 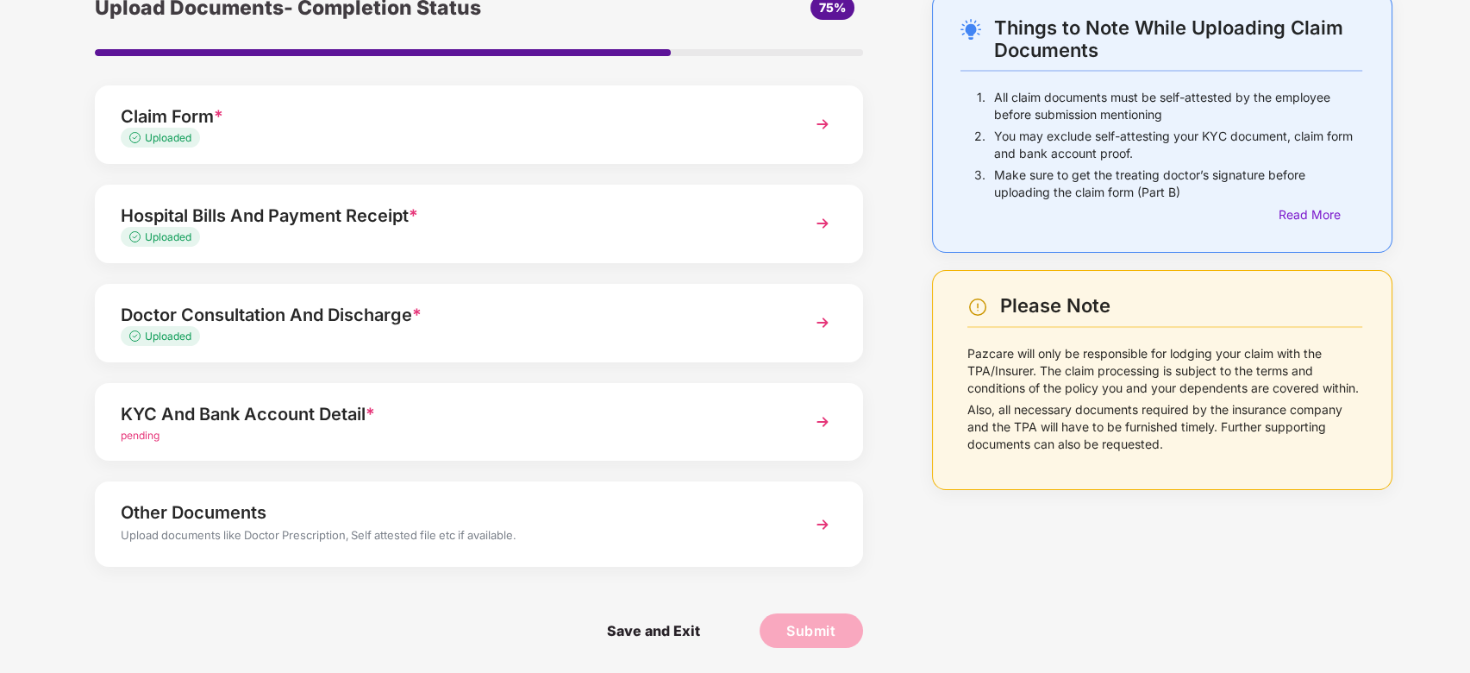 I want to click on div: Other Documents, so click(x=448, y=512).